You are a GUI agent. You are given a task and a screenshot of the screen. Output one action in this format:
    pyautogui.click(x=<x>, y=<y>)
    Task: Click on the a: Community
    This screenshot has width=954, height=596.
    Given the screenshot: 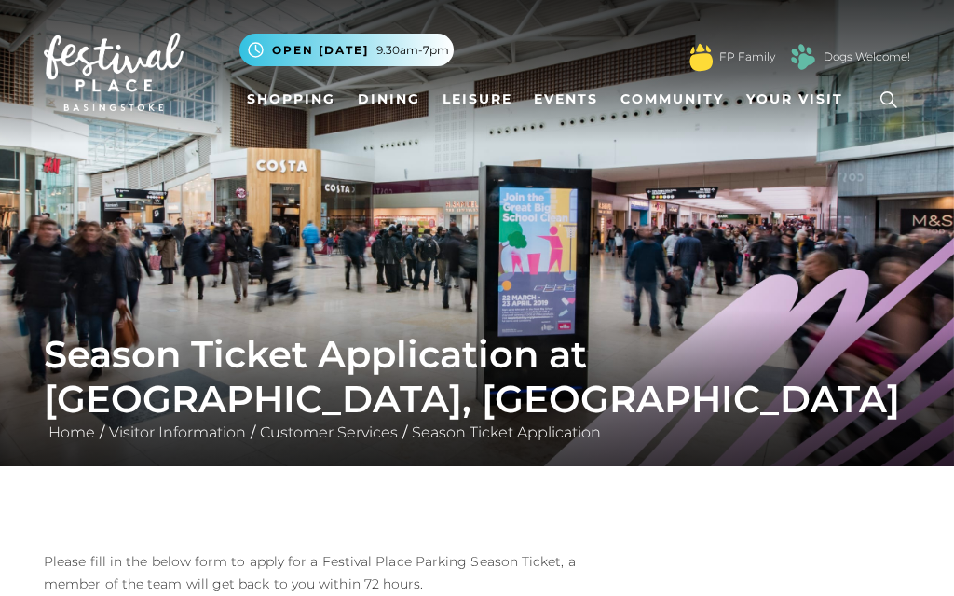 What is the action you would take?
    pyautogui.click(x=672, y=99)
    